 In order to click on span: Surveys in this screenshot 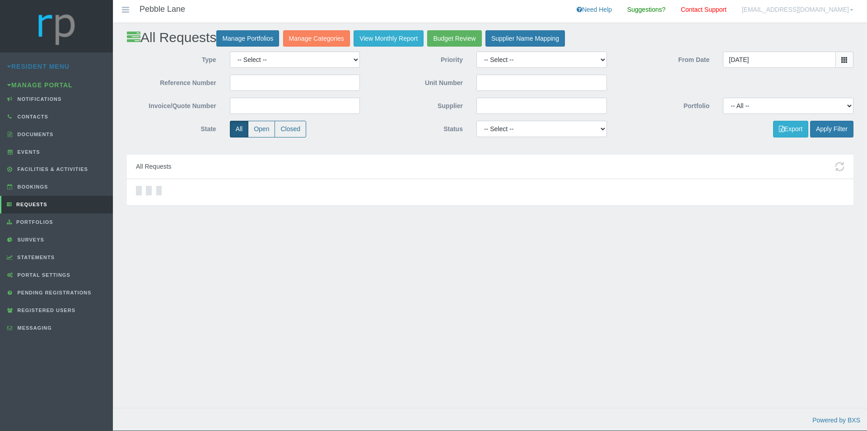, I will do `click(30, 239)`.